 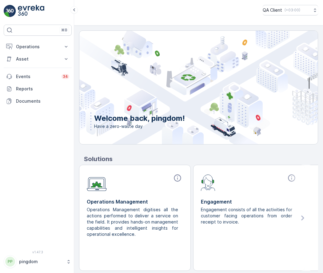 I want to click on img: logo, so click(x=10, y=11).